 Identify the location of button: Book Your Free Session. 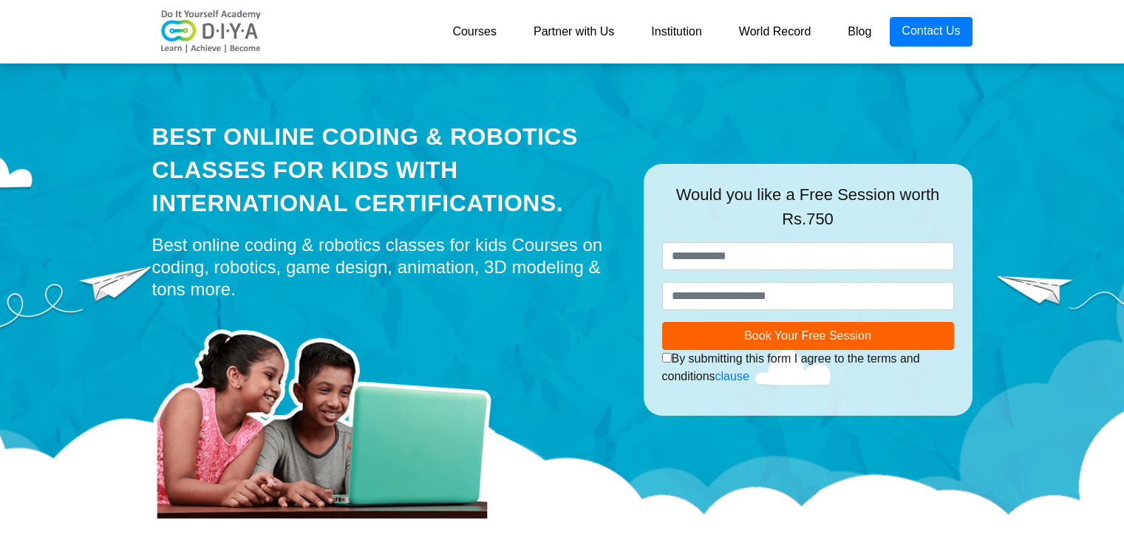
(807, 336).